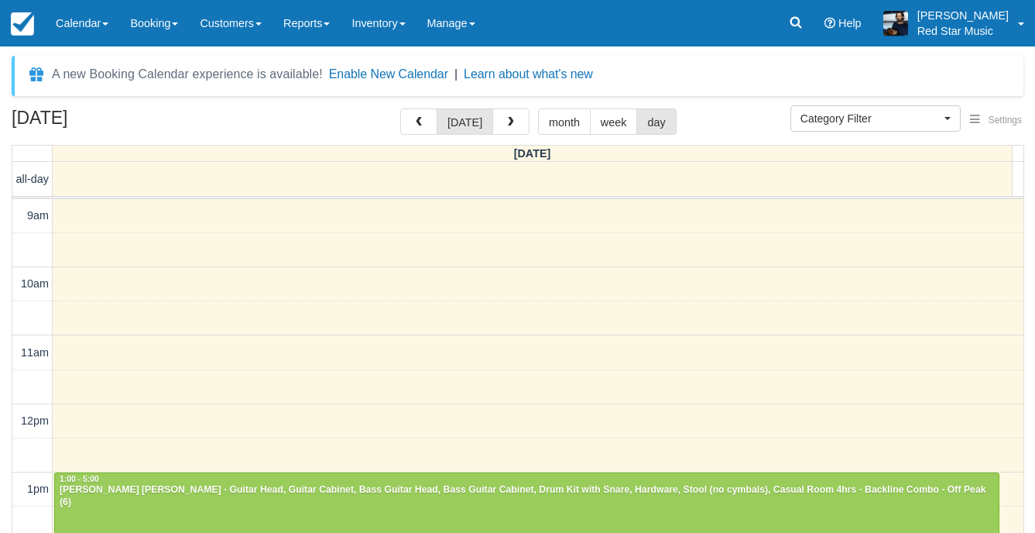 This screenshot has width=1035, height=533. Describe the element at coordinates (187, 74) in the screenshot. I see `div: A new Booking Calendar experience is available!` at that location.